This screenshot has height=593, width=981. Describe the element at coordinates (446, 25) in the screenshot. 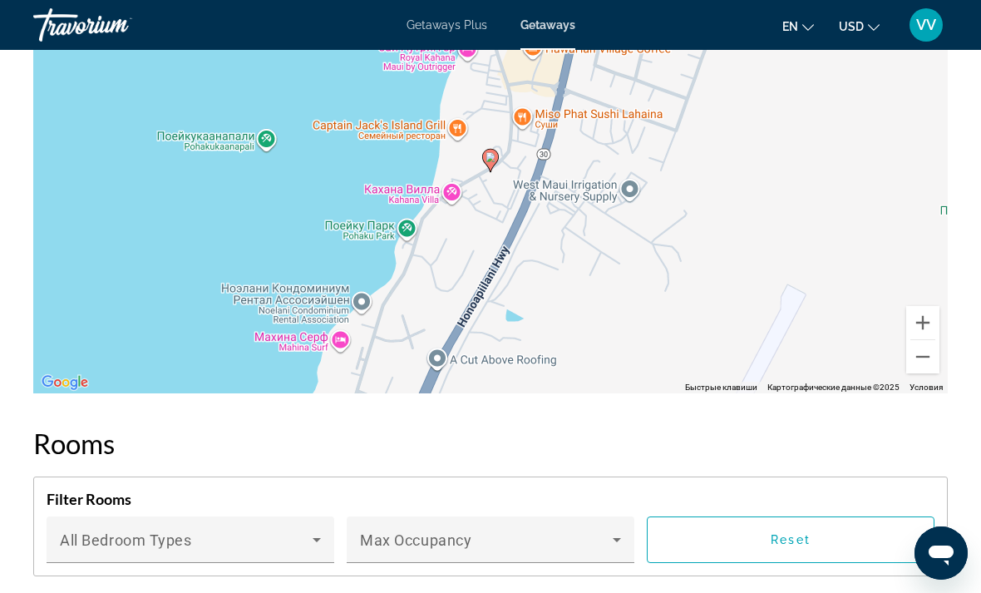

I see `span: Getaways Plus` at that location.